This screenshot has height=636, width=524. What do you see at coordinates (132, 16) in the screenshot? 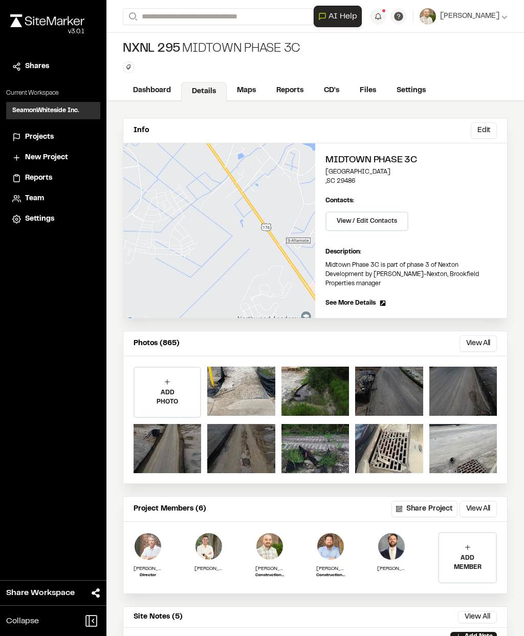
I see `button: Search` at bounding box center [132, 16].